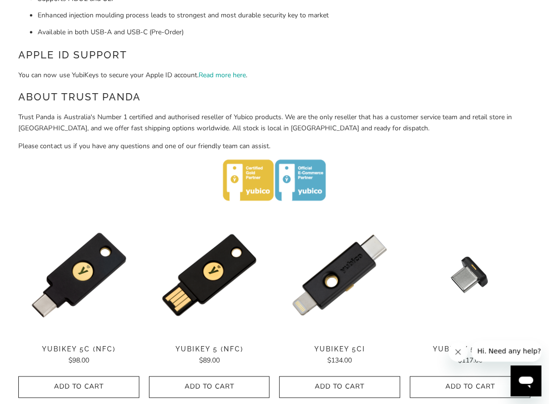 The image size is (549, 404). I want to click on a: YubiKey 5C Nano - Trust Panda YubiKey 5C Nano - Trust Panda, so click(470, 274).